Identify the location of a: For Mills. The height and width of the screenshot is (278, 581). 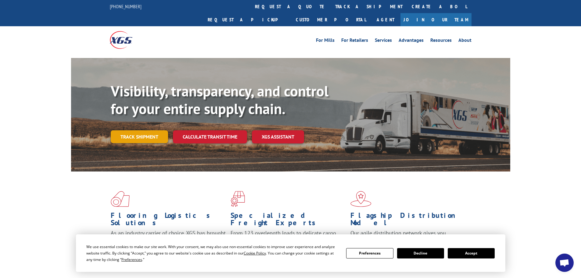
(325, 41).